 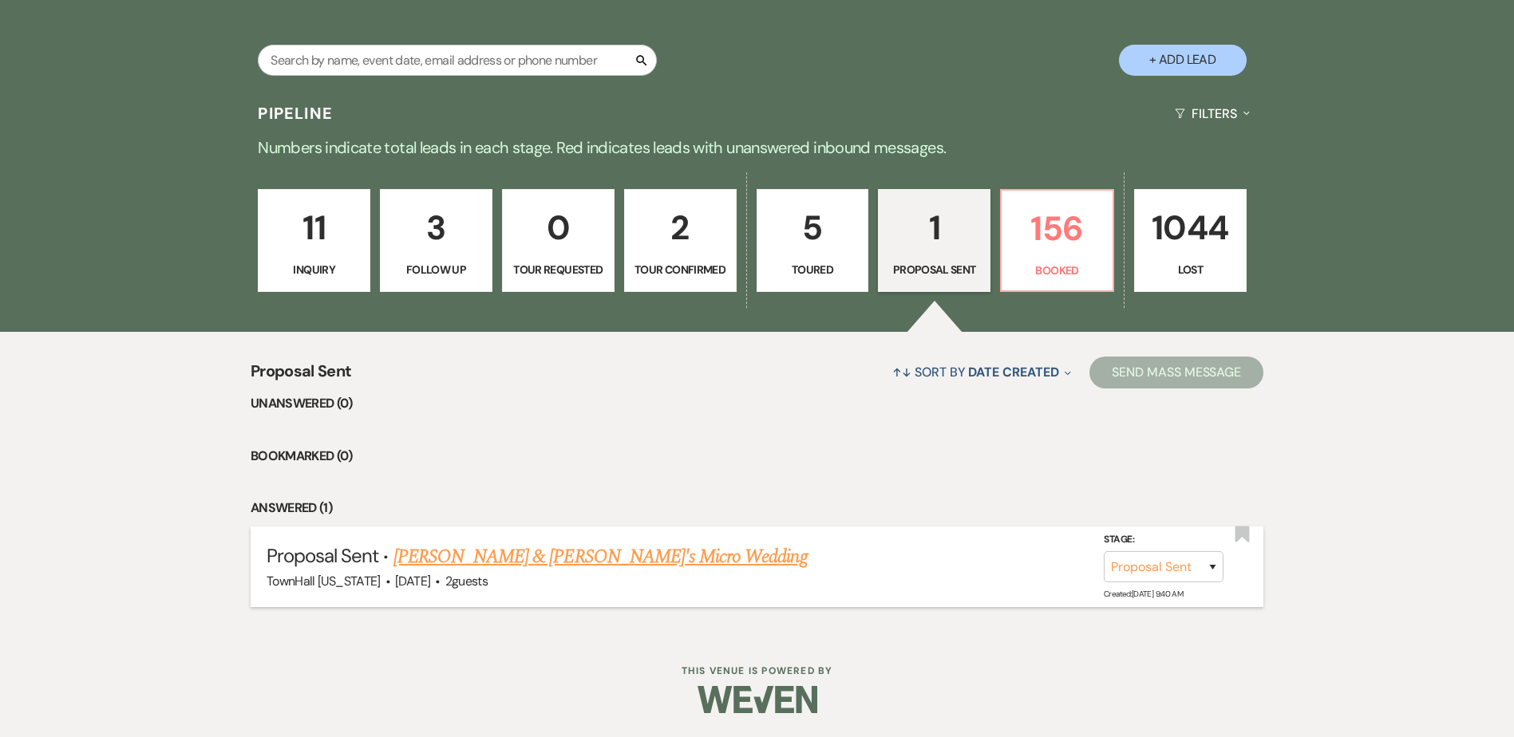 I want to click on li: Unanswered (0), so click(x=757, y=404).